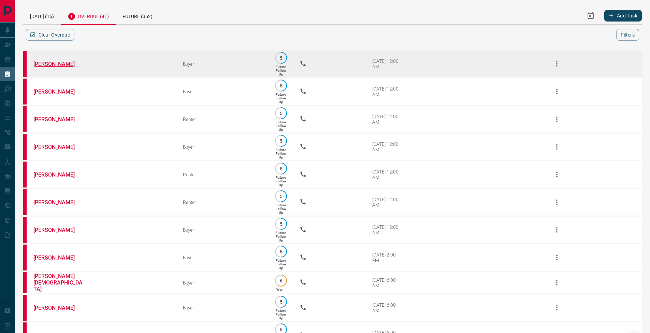 Image resolution: width=650 pixels, height=333 pixels. I want to click on div: Future (352), so click(138, 15).